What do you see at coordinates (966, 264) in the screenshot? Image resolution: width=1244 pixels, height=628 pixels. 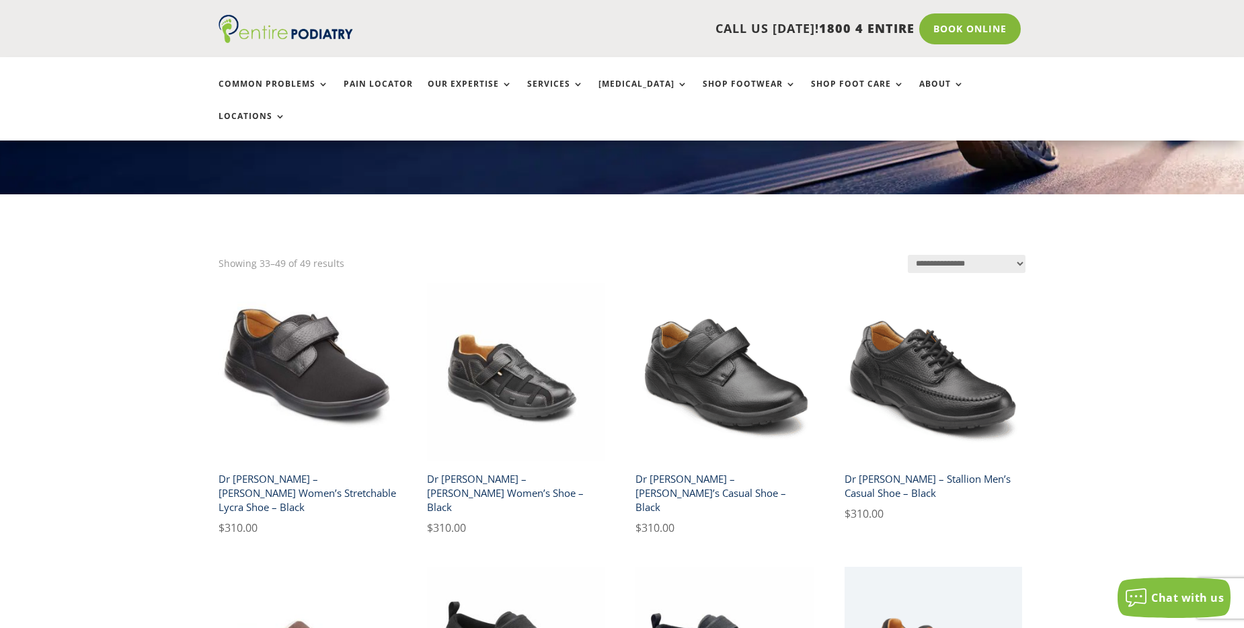 I see `select: Shop order` at bounding box center [966, 264].